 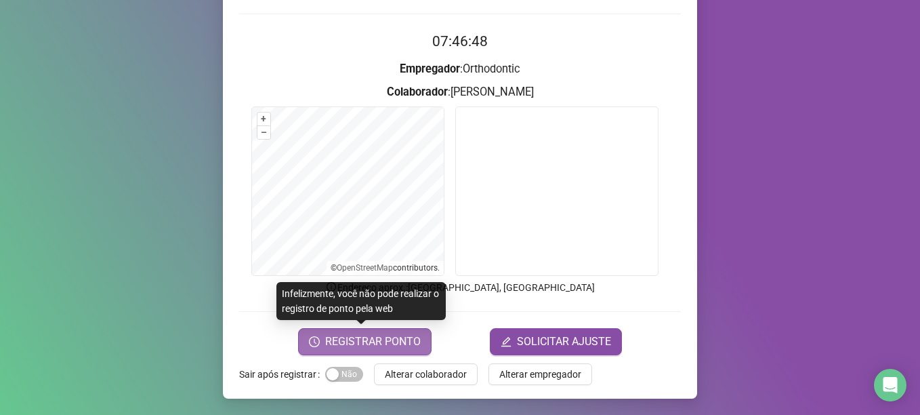 I want to click on label: Sair após registrar, so click(x=282, y=374).